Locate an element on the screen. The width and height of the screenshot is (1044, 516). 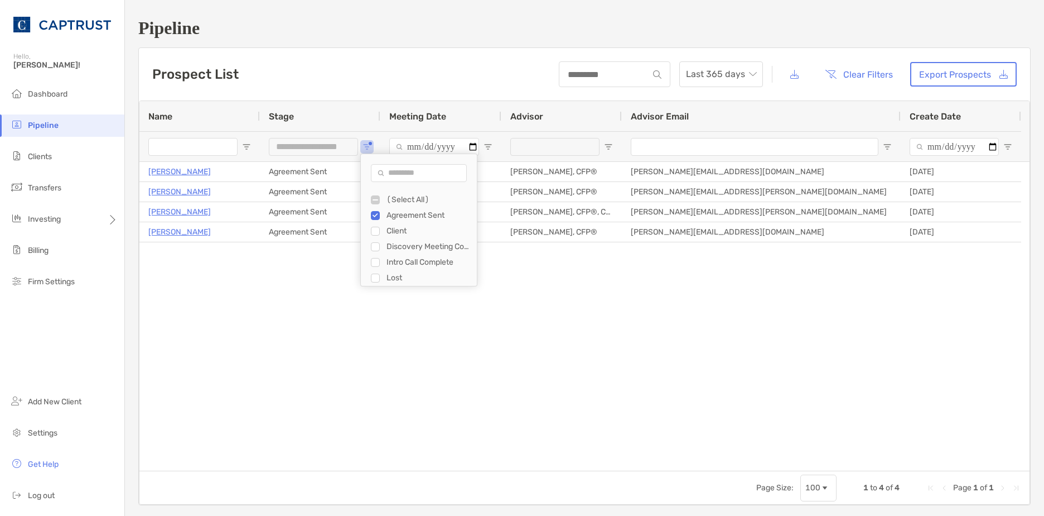
div: Lost is located at coordinates (428, 277).